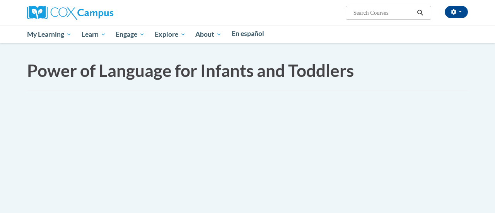 The width and height of the screenshot is (495, 213). Describe the element at coordinates (70, 12) in the screenshot. I see `a: Cox Campus` at that location.